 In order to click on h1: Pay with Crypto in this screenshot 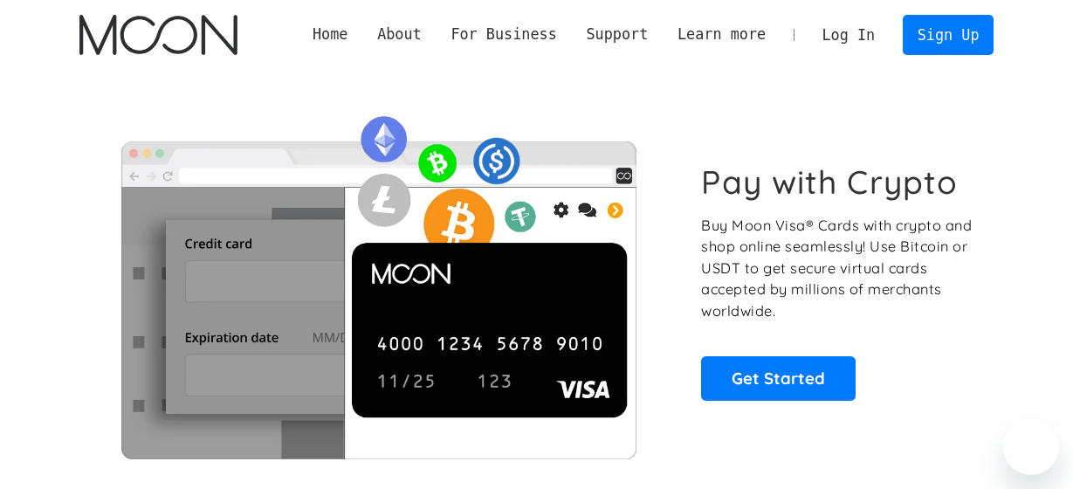, I will do `click(829, 182)`.